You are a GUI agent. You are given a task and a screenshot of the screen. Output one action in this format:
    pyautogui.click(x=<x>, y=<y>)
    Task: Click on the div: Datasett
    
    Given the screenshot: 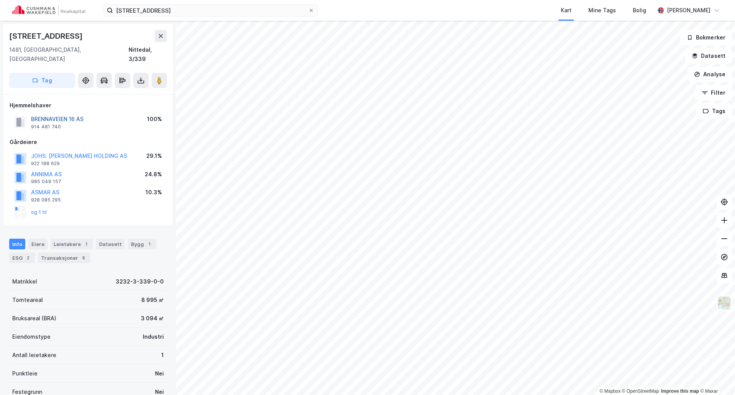 What is the action you would take?
    pyautogui.click(x=110, y=244)
    